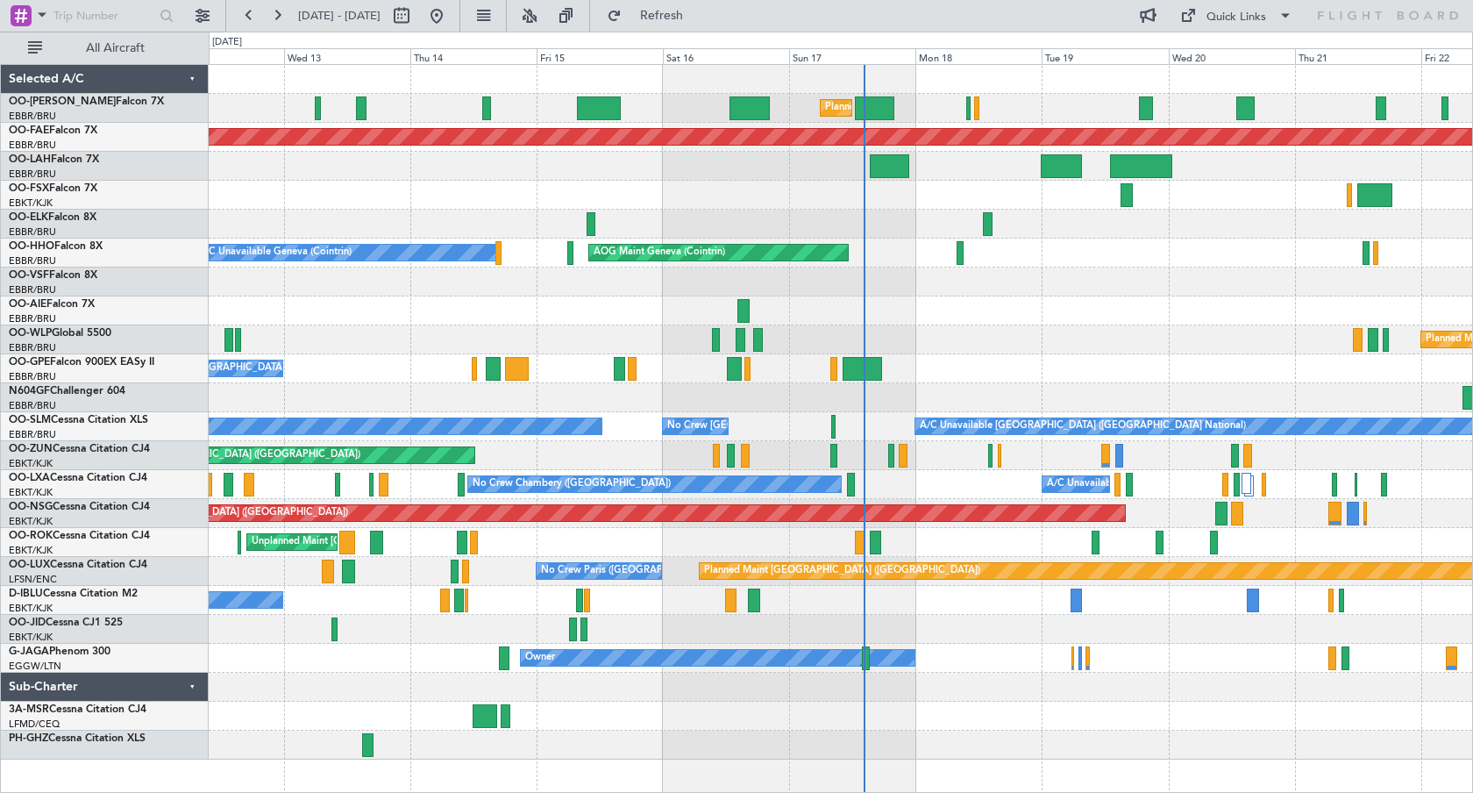  Describe the element at coordinates (52, 304) in the screenshot. I see `a: OO-AIEFalcon 7X` at that location.